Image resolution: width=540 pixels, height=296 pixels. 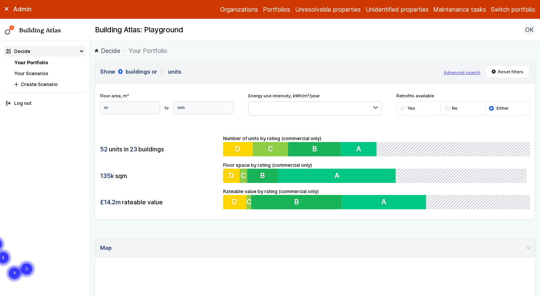 I want to click on div: Floor area, m², so click(x=167, y=103).